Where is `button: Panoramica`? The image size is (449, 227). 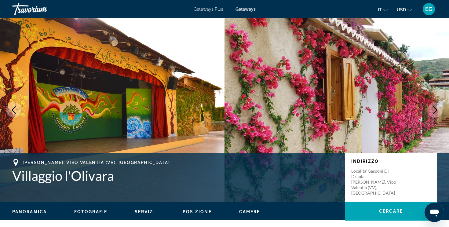
button: Panoramica is located at coordinates (29, 212).